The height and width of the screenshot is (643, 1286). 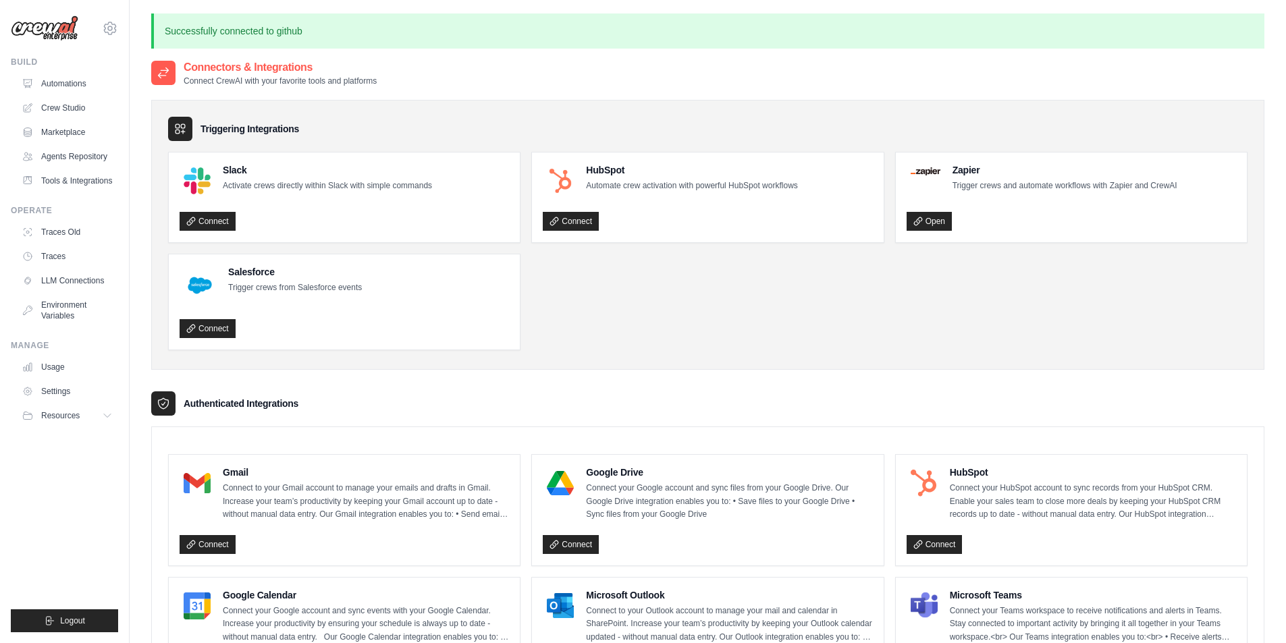 I want to click on a: Marketplace, so click(x=67, y=132).